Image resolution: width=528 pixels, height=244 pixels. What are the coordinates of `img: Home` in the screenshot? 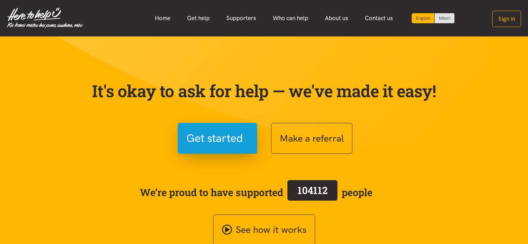 It's located at (45, 18).